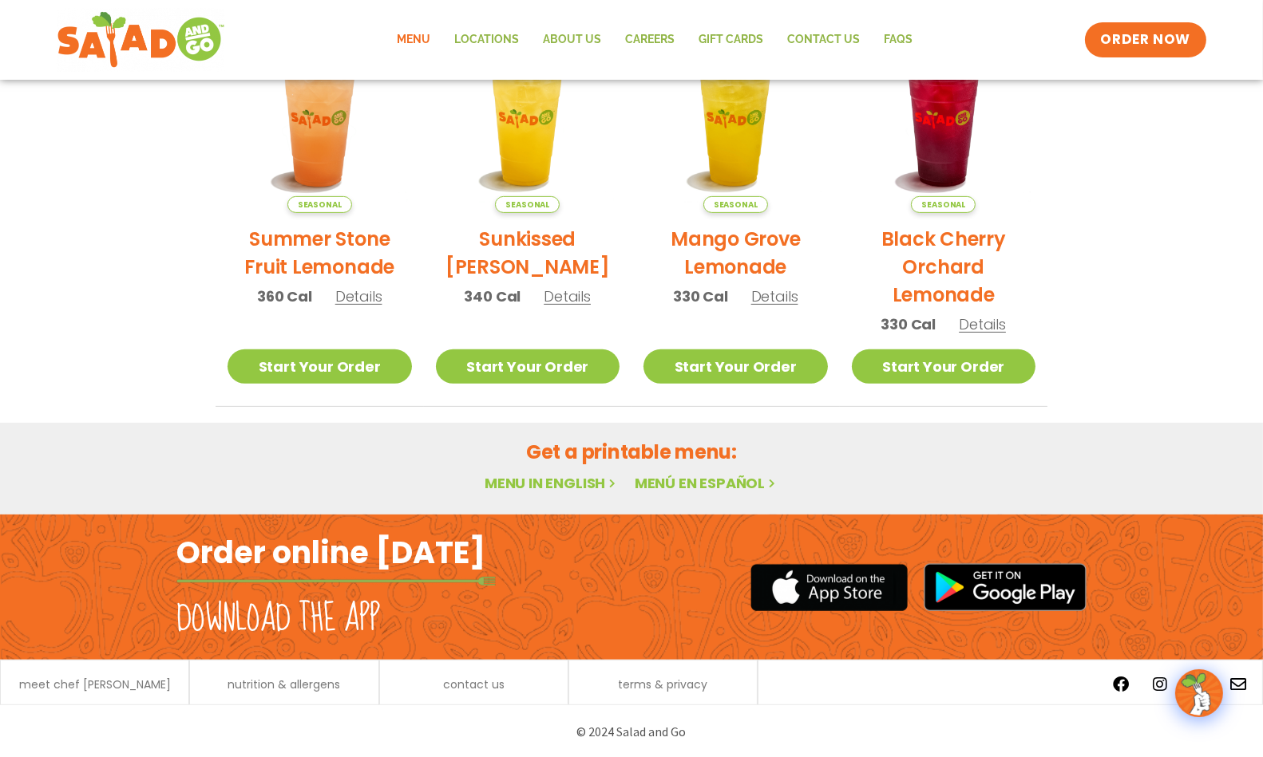 This screenshot has height=757, width=1263. I want to click on img: Product photo for Summer Stone Fruit Lemonade, so click(319, 121).